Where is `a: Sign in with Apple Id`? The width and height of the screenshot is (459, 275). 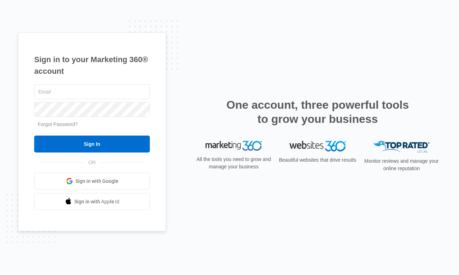 a: Sign in with Apple Id is located at coordinates (92, 201).